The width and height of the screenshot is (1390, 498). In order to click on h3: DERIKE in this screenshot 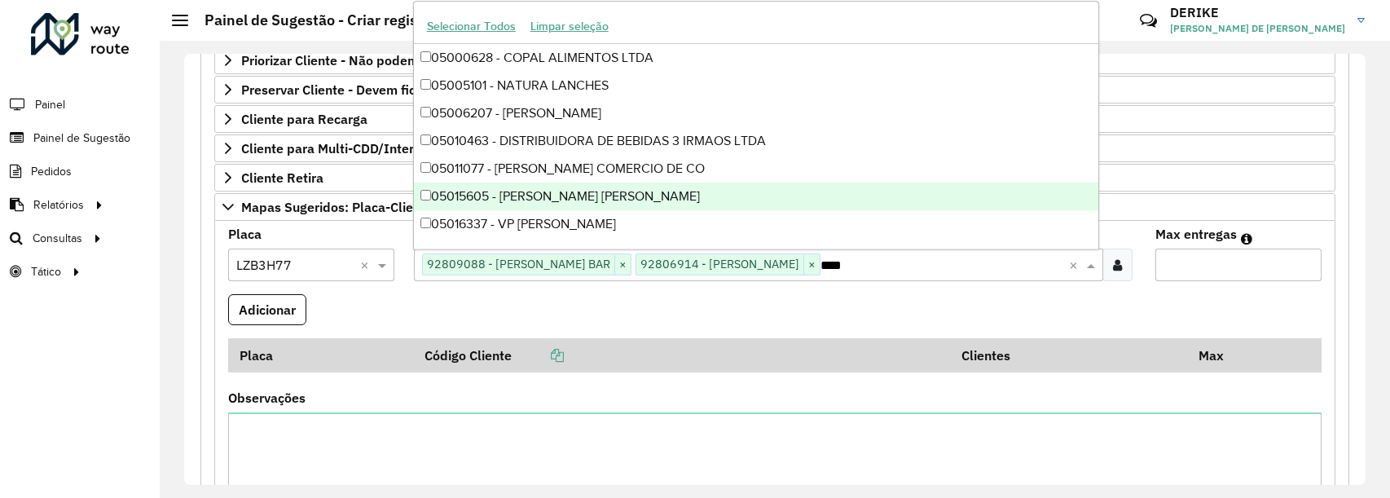, I will do `click(1258, 12)`.